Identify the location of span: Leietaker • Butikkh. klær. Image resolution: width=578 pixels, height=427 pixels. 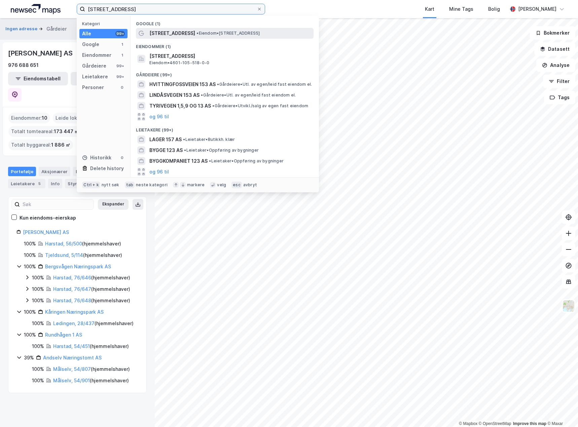
(209, 140).